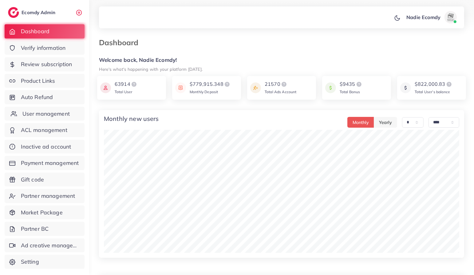 Image resolution: width=474 pixels, height=275 pixels. I want to click on a: Market Package, so click(45, 213).